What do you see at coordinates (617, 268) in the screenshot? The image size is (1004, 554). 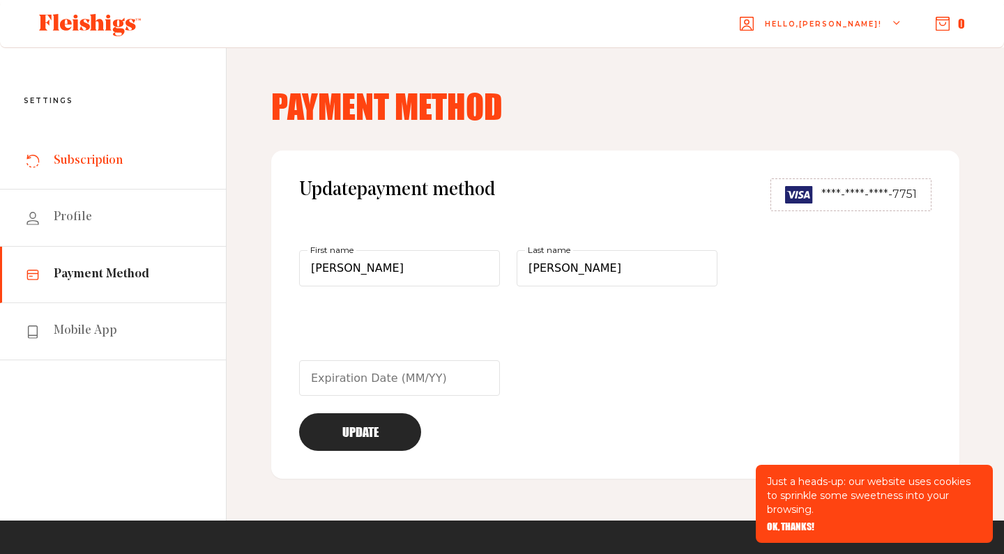 I see `input: Last name` at bounding box center [617, 268].